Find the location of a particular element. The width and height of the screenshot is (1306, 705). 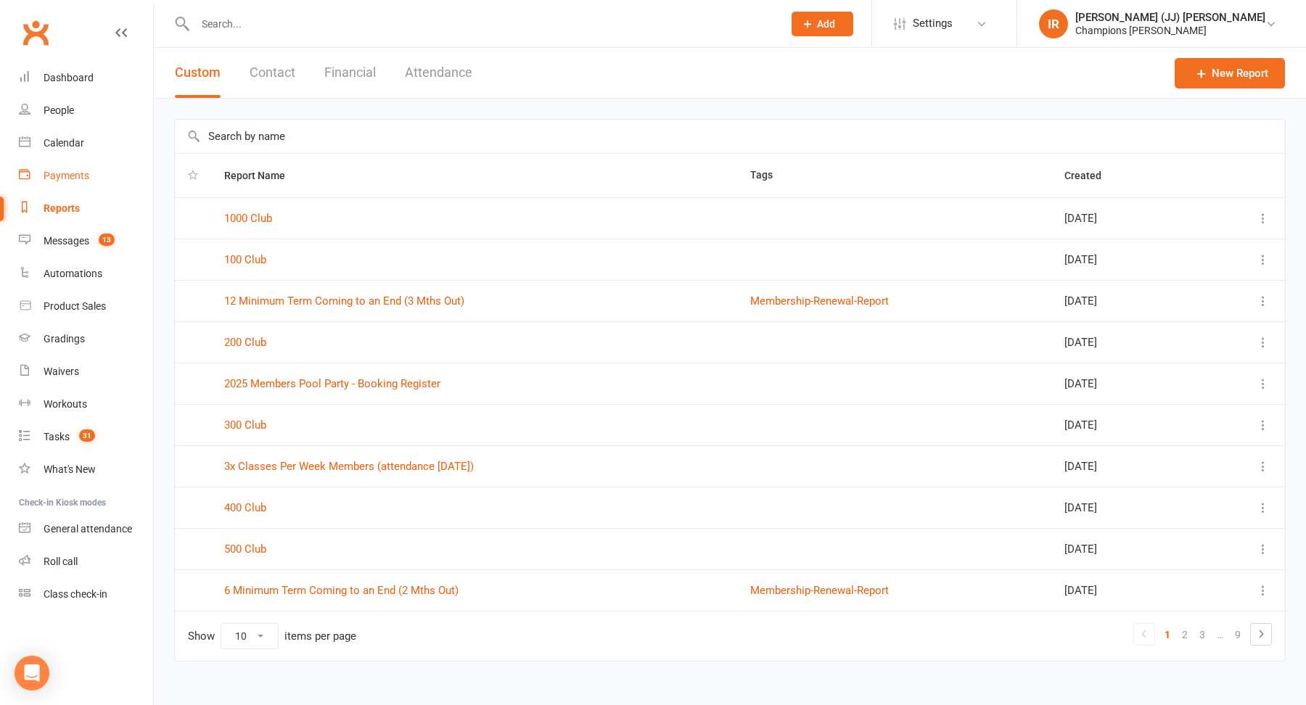

div: Open Intercom Messenger is located at coordinates (32, 673).